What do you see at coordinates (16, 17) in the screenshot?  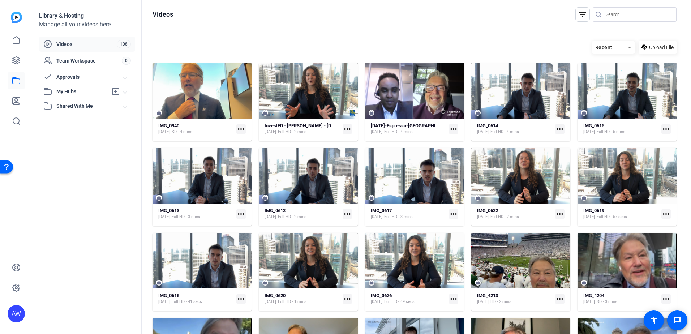 I see `img: blue-gradient.svg` at bounding box center [16, 17].